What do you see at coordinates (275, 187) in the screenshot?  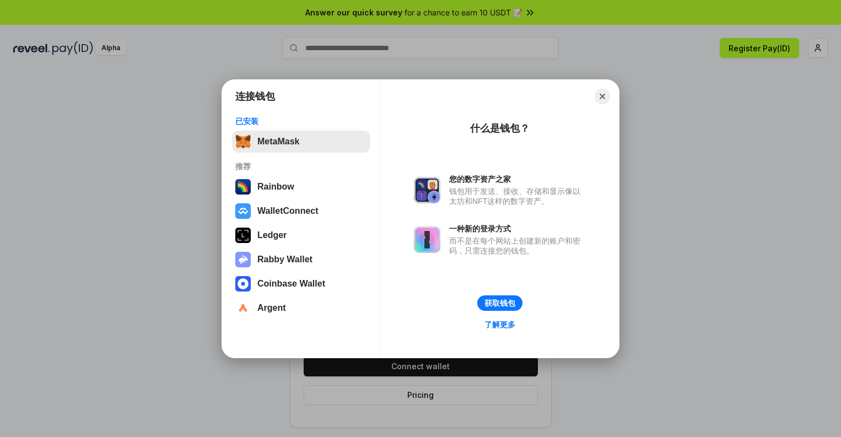 I see `div: Rainbow` at bounding box center [275, 187].